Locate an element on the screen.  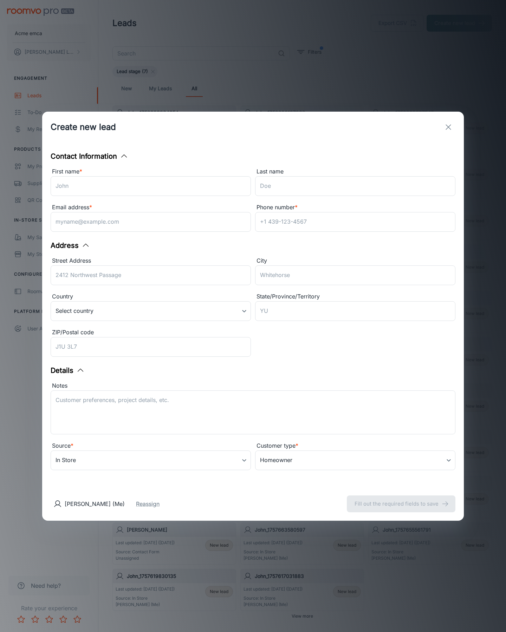
div: Select country is located at coordinates (151, 311).